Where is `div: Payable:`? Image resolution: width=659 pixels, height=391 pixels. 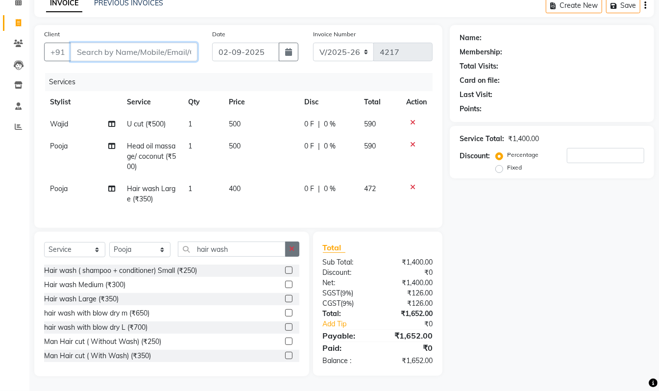 div: Payable: is located at coordinates (346, 336).